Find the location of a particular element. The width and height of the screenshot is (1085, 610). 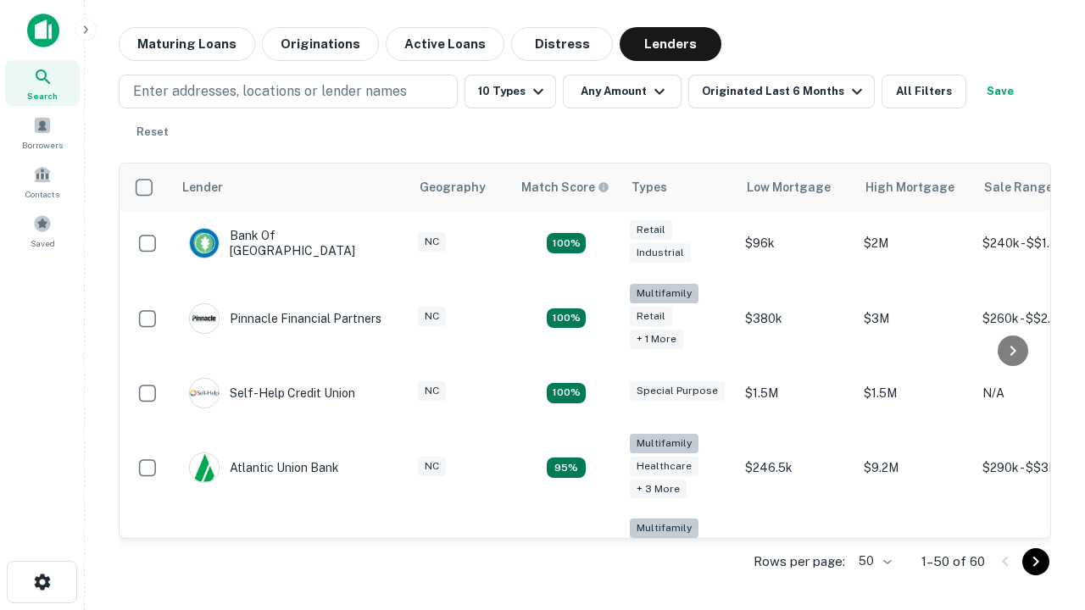

button: Enter addresses, locations or lender names is located at coordinates (288, 92).